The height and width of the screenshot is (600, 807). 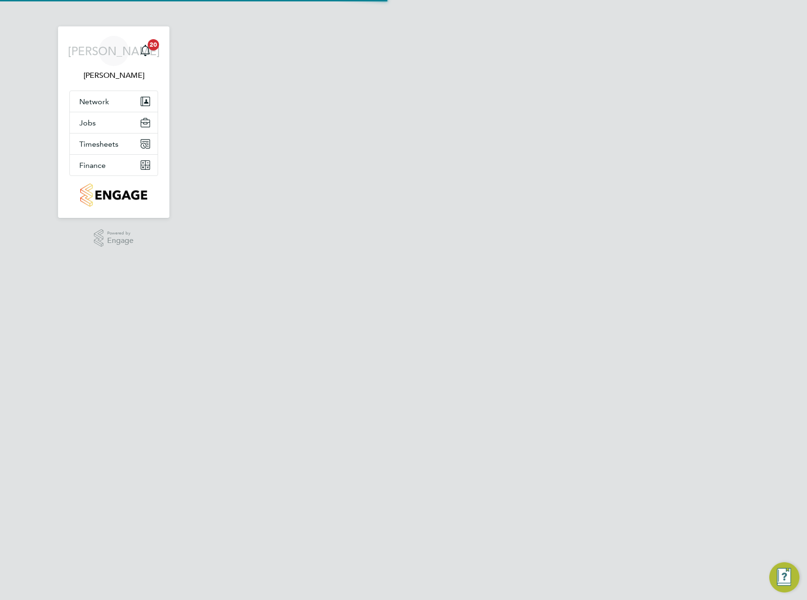 I want to click on span: Engage, so click(x=120, y=241).